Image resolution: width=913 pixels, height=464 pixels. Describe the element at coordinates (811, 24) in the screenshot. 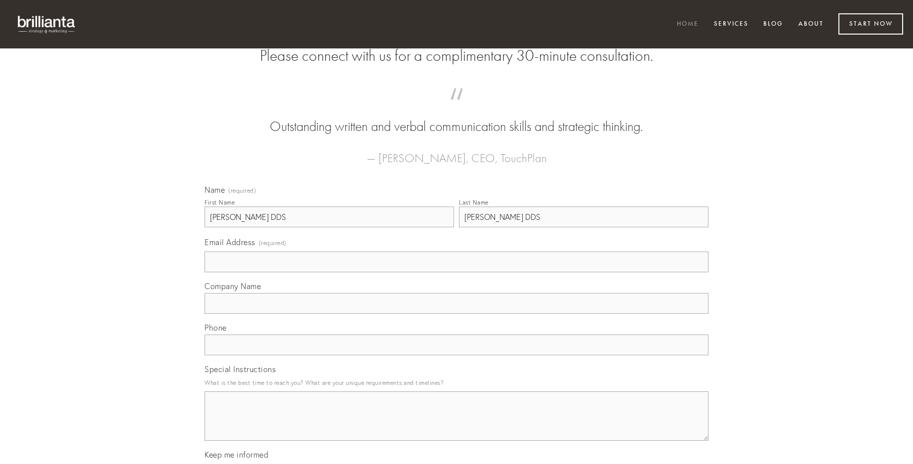

I see `a: About` at that location.